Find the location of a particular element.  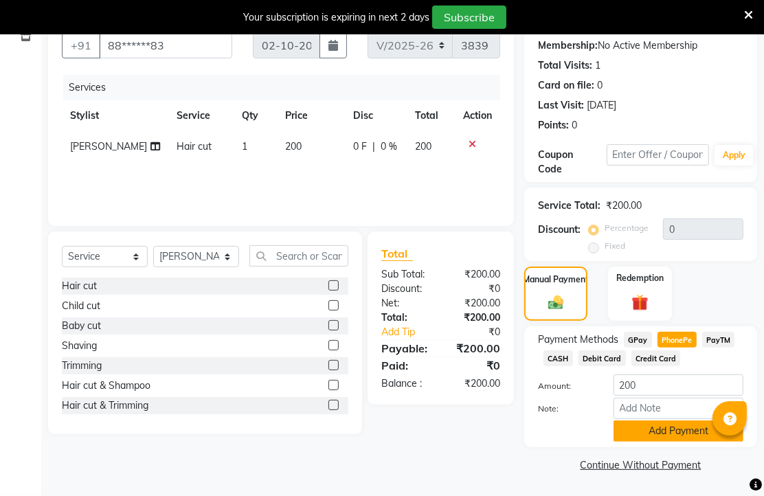

button: +91 is located at coordinates (81, 45).